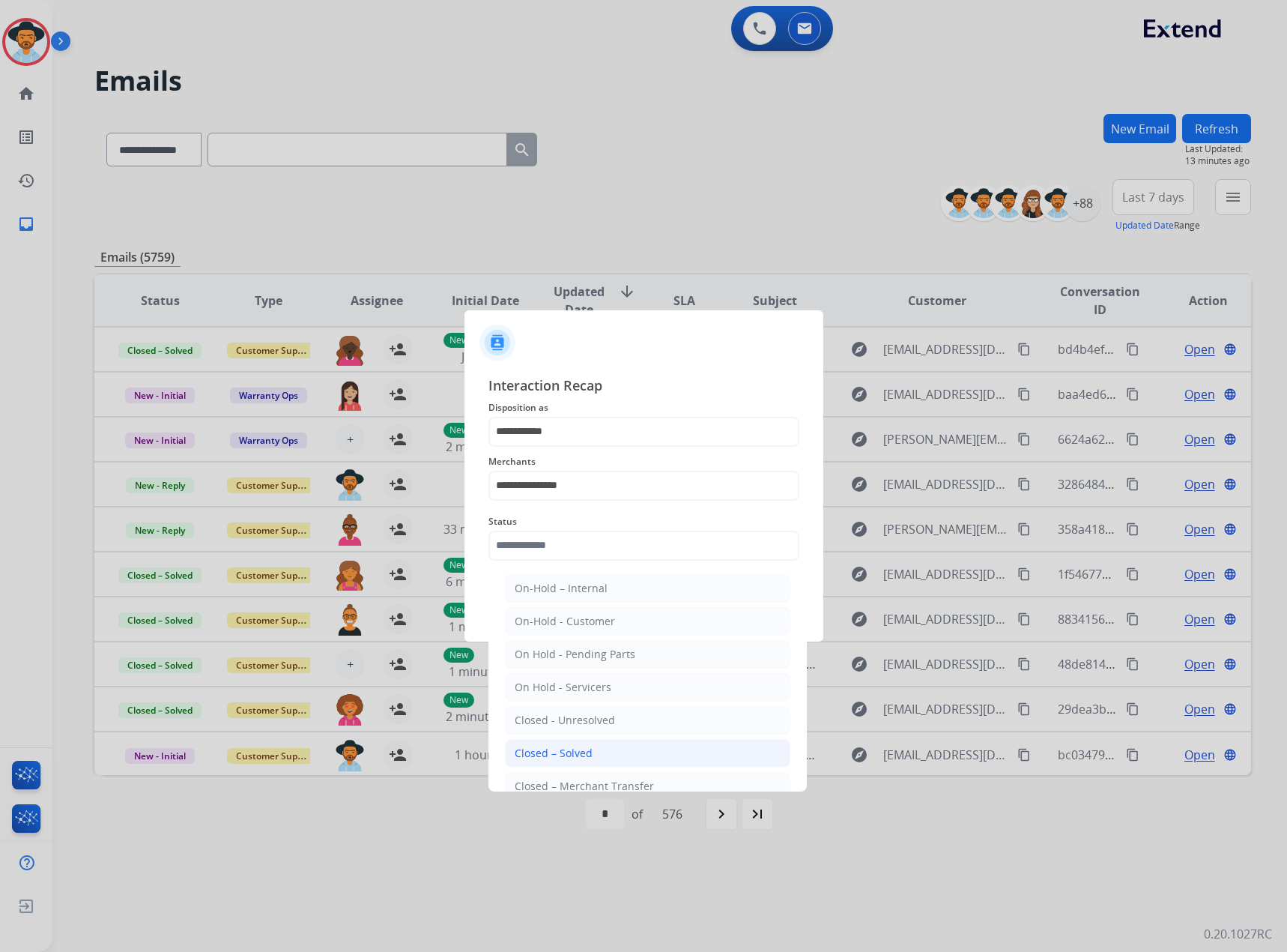 This screenshot has width=1287, height=952. Describe the element at coordinates (561, 589) in the screenshot. I see `div: On-Hold – Internal` at that location.